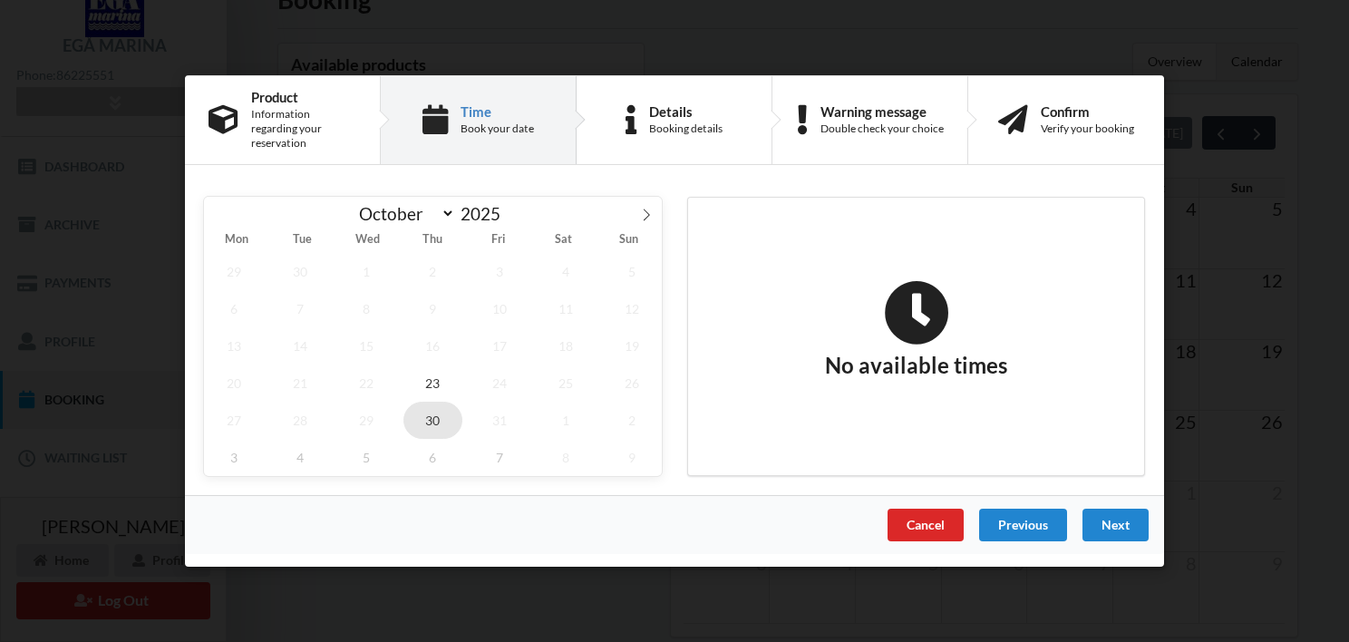 This screenshot has height=642, width=1349. Describe the element at coordinates (499, 420) in the screenshot. I see `span: October 31, 2025` at that location.